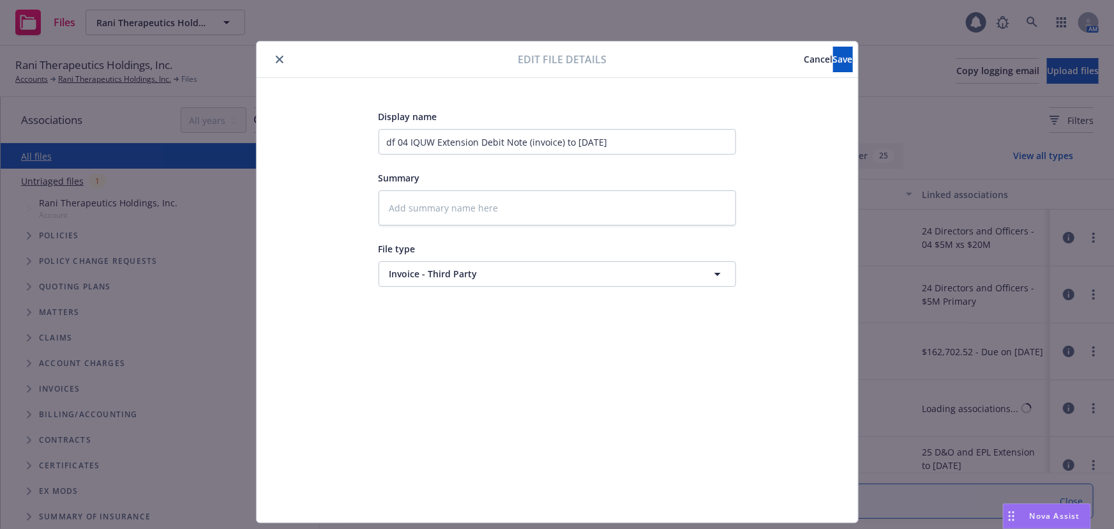  What do you see at coordinates (557, 274) in the screenshot?
I see `button: Invoice - Third Party` at bounding box center [557, 274].